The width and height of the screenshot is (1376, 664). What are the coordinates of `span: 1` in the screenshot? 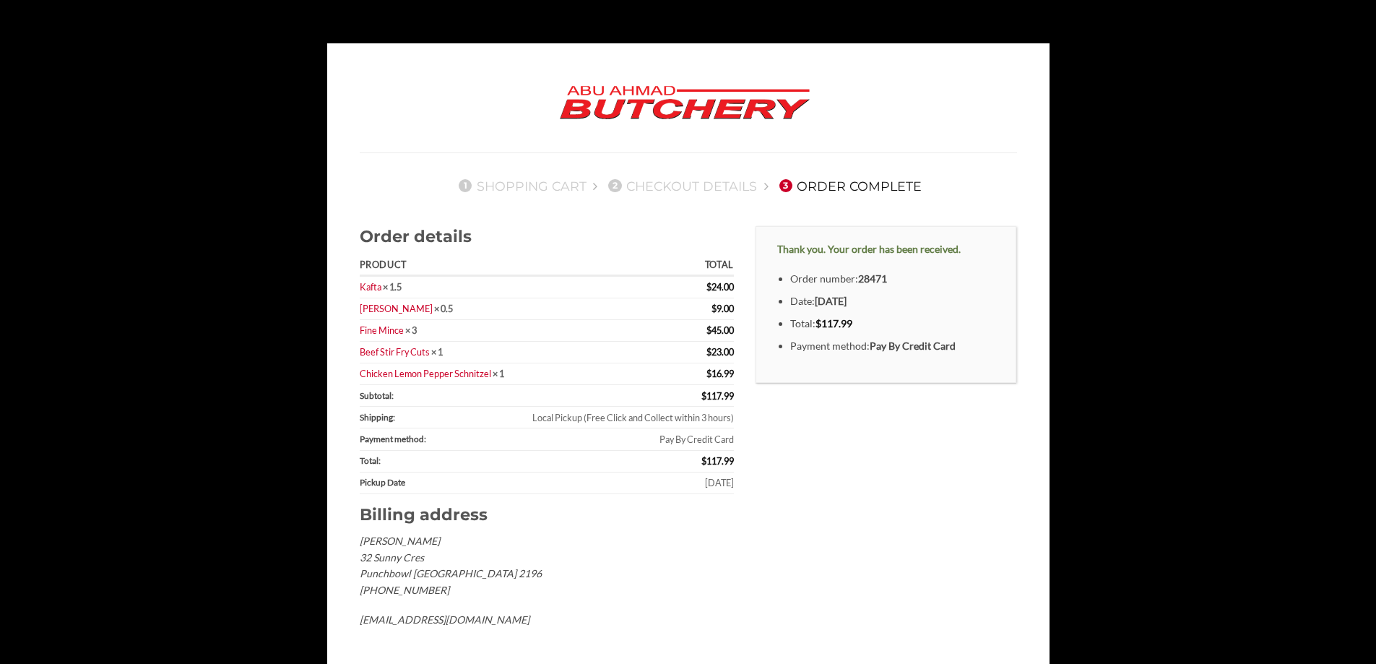 It's located at (465, 186).